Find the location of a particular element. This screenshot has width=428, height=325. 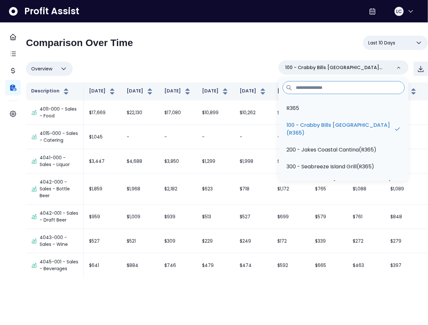

span: Profit Assist is located at coordinates (52, 11).